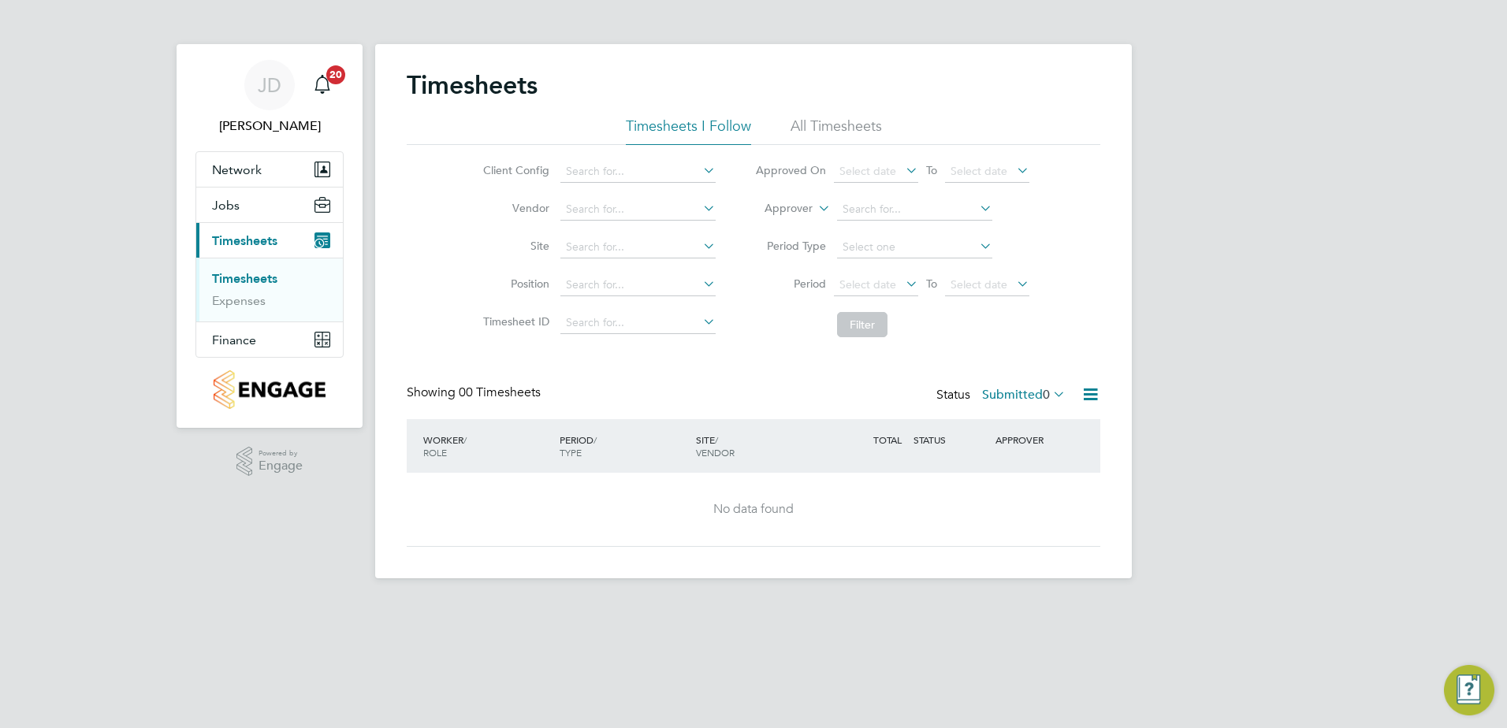  I want to click on span: TYPE, so click(571, 452).